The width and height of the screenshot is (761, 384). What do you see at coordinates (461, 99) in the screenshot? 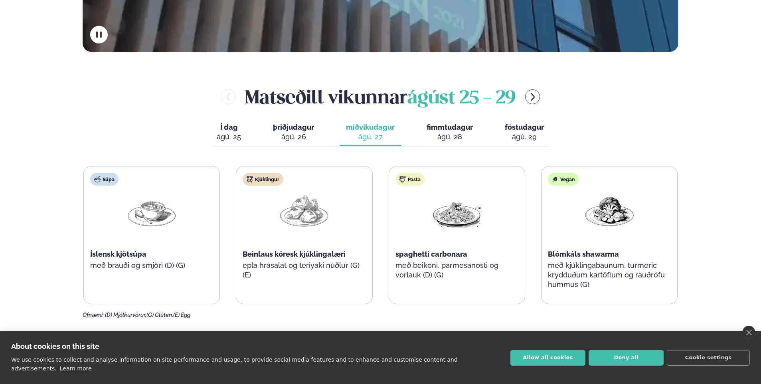
I see `span: ágúst 25 - 29` at bounding box center [461, 99].